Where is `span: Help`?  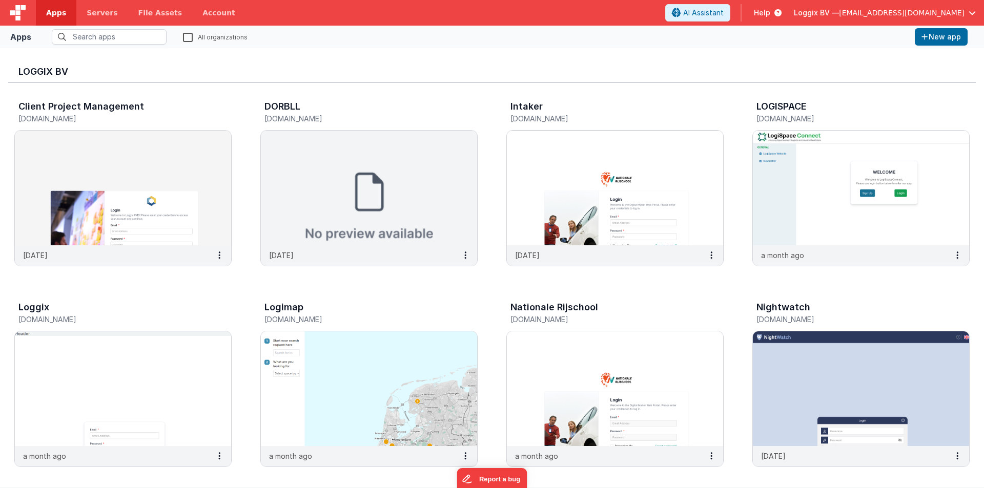 span: Help is located at coordinates (762, 13).